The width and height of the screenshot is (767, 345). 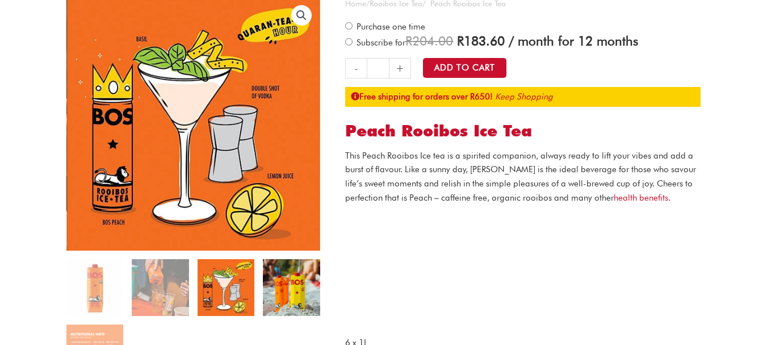 I want to click on span: / month for 12 months, so click(x=574, y=40).